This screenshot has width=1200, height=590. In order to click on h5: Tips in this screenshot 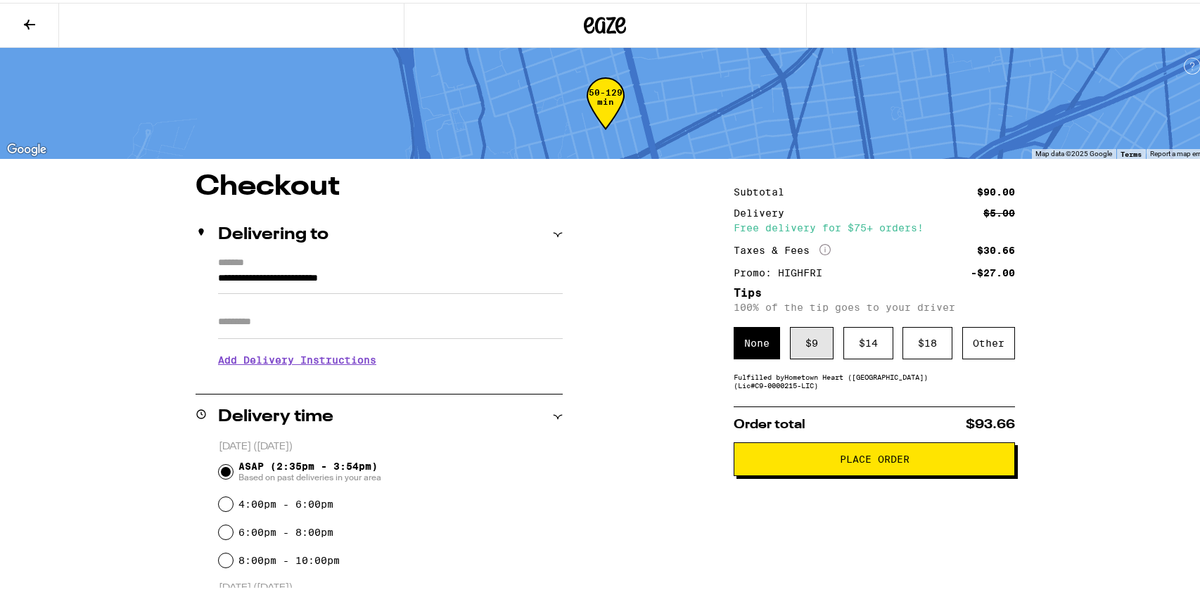, I will do `click(874, 290)`.